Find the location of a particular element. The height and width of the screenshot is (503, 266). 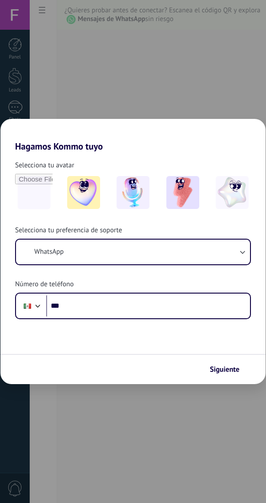

img: -3.jpeg is located at coordinates (183, 193).